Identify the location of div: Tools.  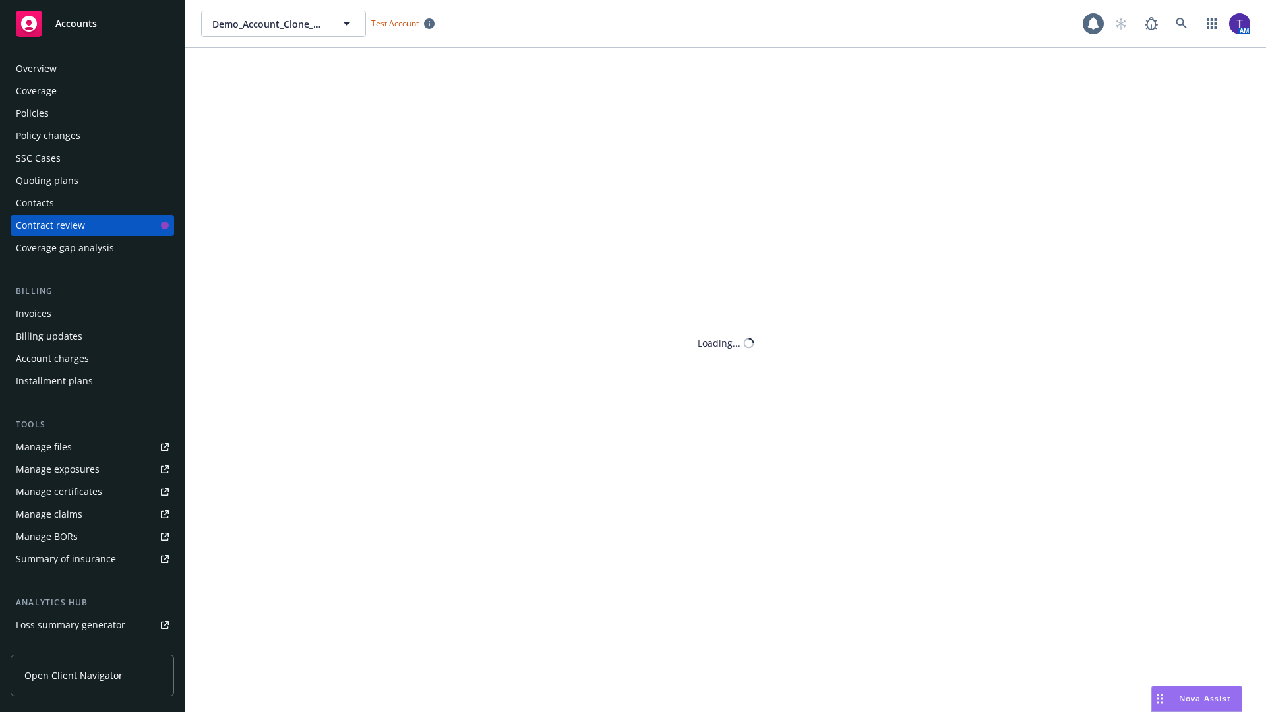
(92, 425).